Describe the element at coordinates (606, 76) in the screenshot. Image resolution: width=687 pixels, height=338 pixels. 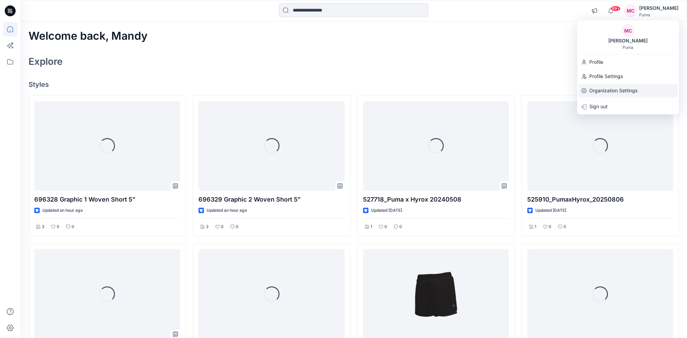
I see `p: Profile Settings` at that location.